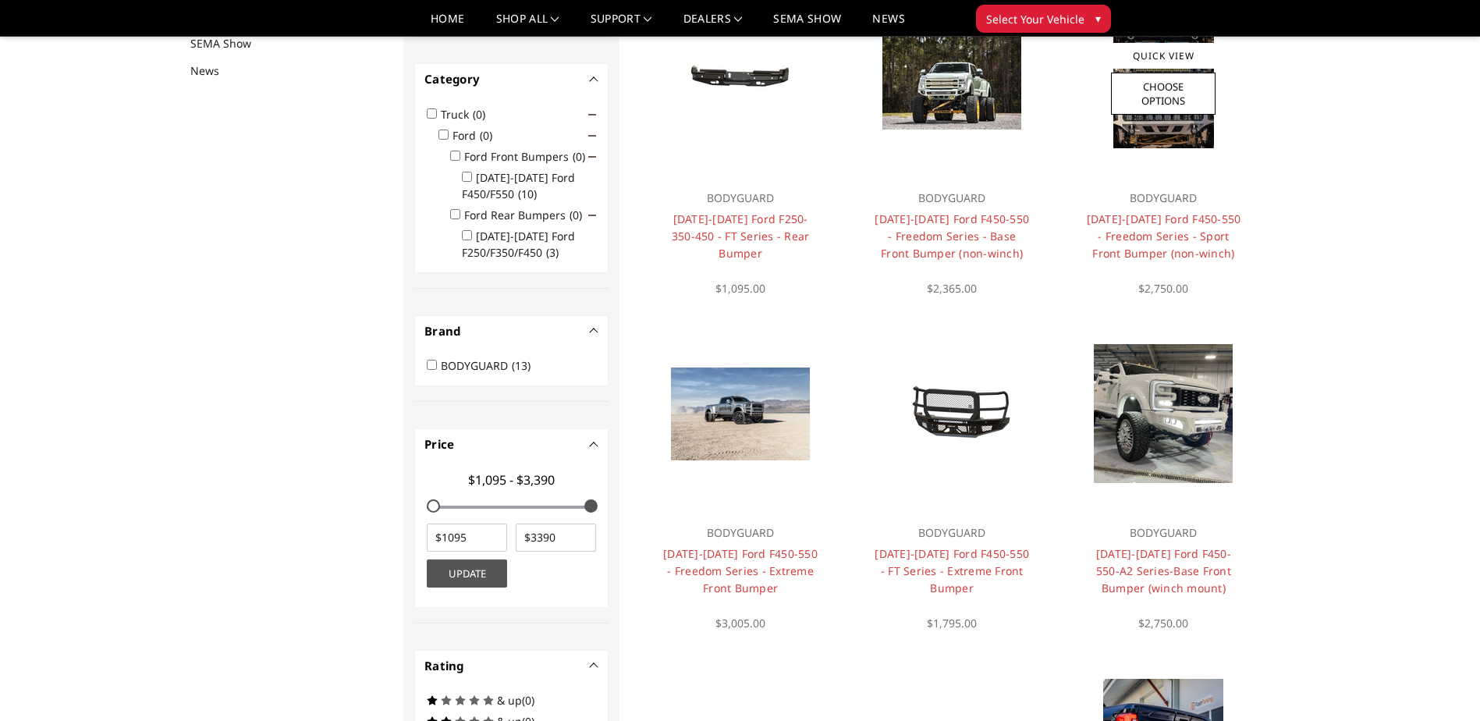 This screenshot has height=721, width=1480. Describe the element at coordinates (1163, 55) in the screenshot. I see `a: Quick View` at that location.